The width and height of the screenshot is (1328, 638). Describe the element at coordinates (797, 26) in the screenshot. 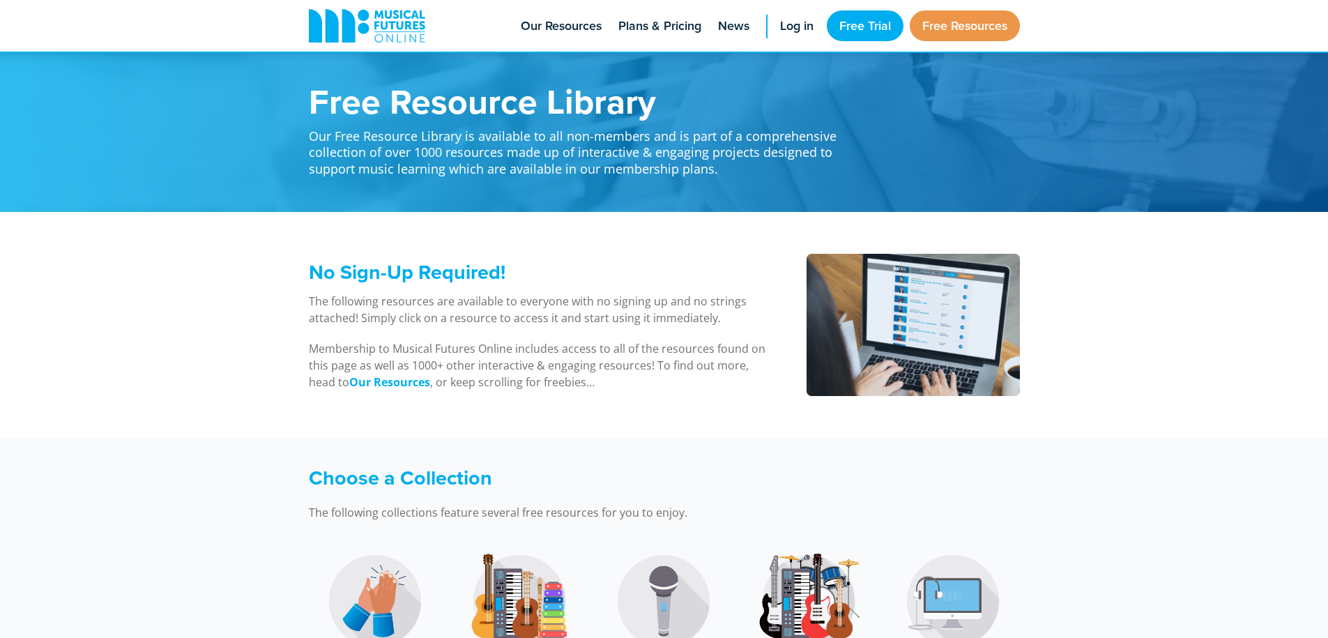

I see `span: Log in` at that location.